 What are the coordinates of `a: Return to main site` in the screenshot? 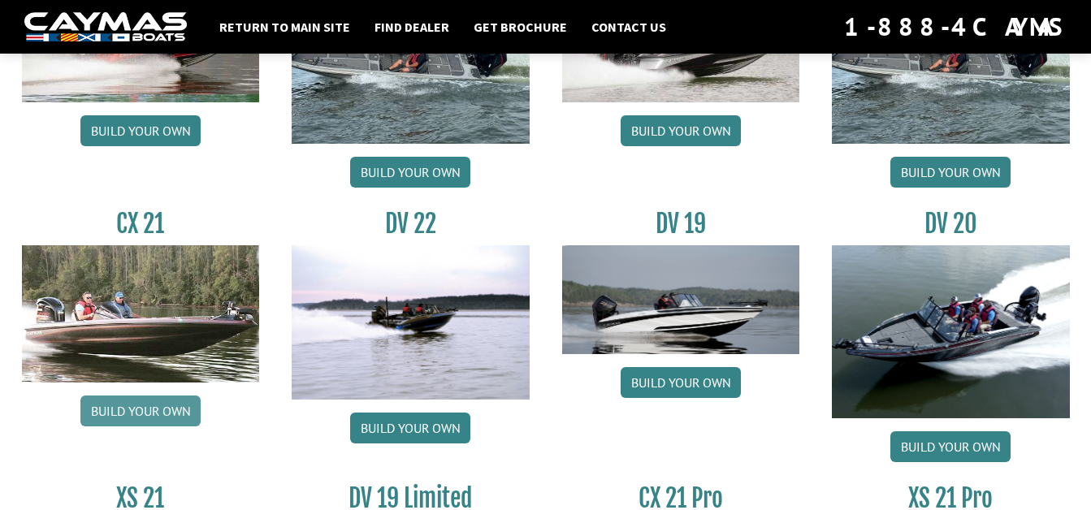 It's located at (284, 27).